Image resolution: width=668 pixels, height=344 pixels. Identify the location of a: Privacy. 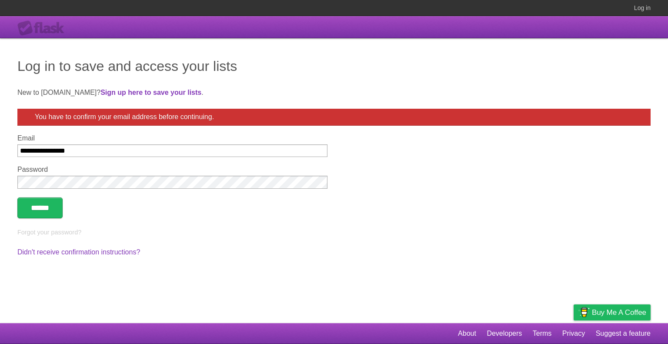
(574, 334).